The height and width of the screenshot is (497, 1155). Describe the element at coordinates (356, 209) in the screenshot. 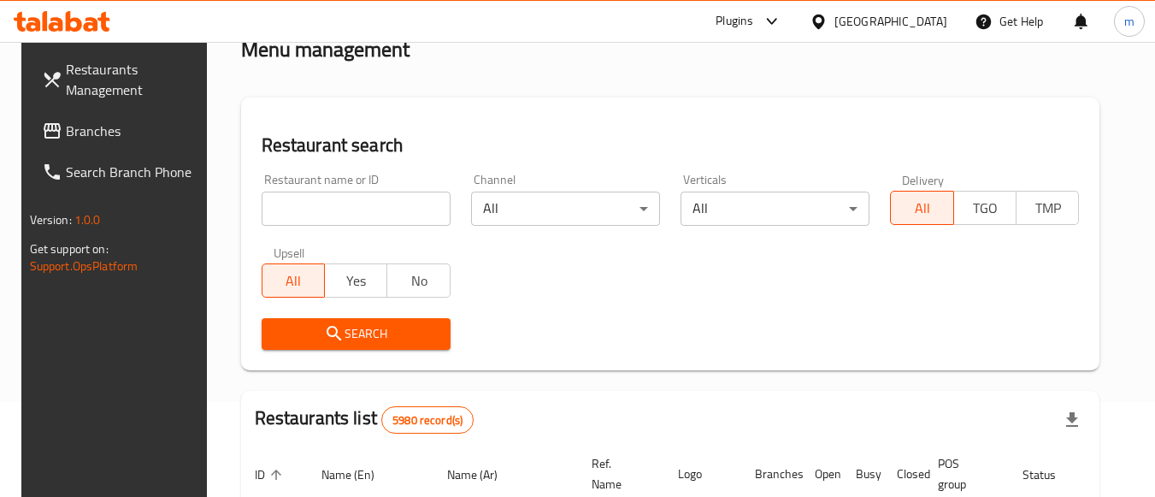

I see `input: Search for restaurant name or ID..` at that location.